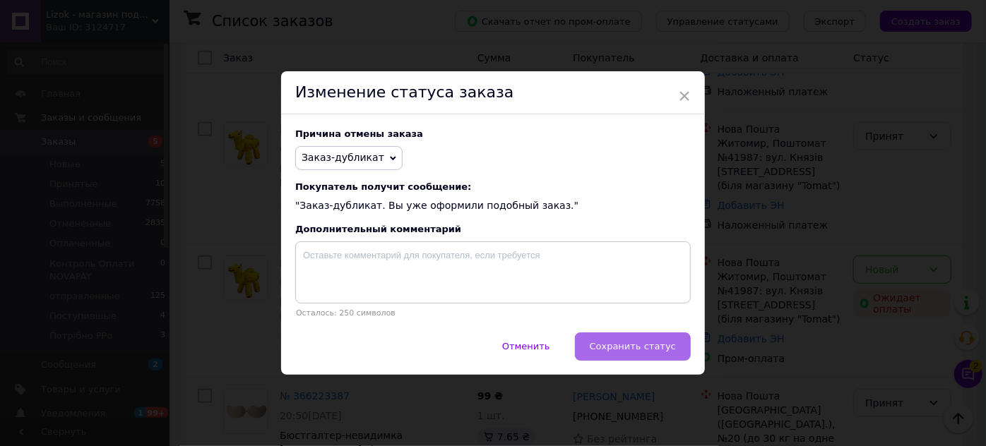  I want to click on div: Изменение статуса заказа, so click(493, 93).